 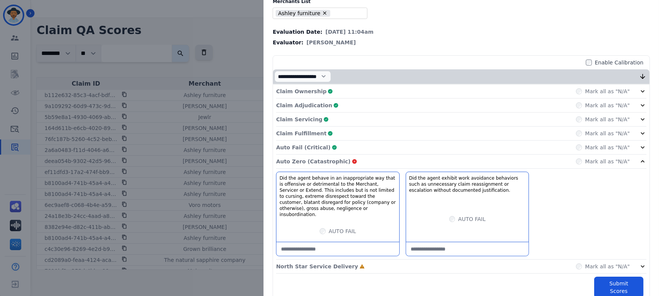 What do you see at coordinates (461, 42) in the screenshot?
I see `div: Evaluator:` at bounding box center [461, 42].